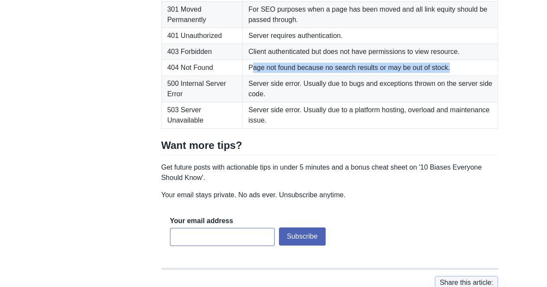 The width and height of the screenshot is (547, 287). I want to click on td: 401 Unauthorized, so click(202, 36).